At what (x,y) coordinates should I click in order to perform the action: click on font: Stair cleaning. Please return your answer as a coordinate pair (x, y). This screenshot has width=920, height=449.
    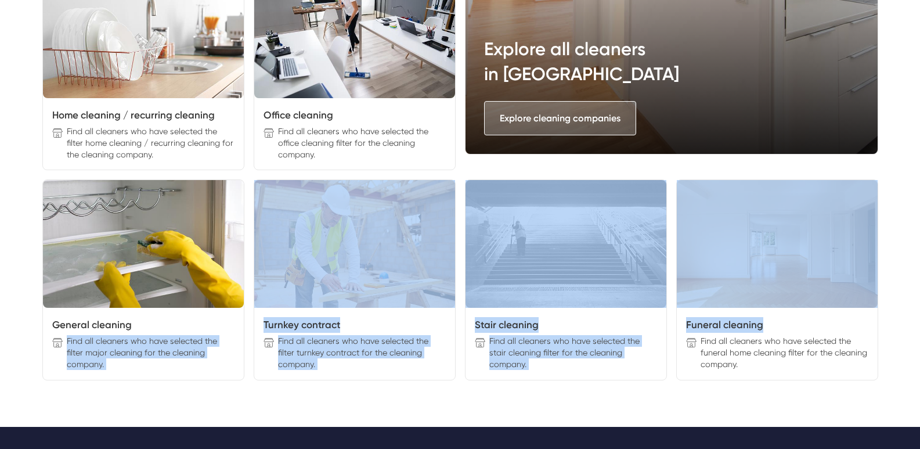
    Looking at the image, I should click on (507, 324).